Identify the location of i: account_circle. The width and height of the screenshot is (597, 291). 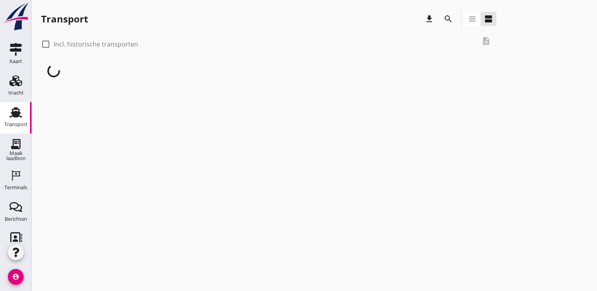
(16, 277).